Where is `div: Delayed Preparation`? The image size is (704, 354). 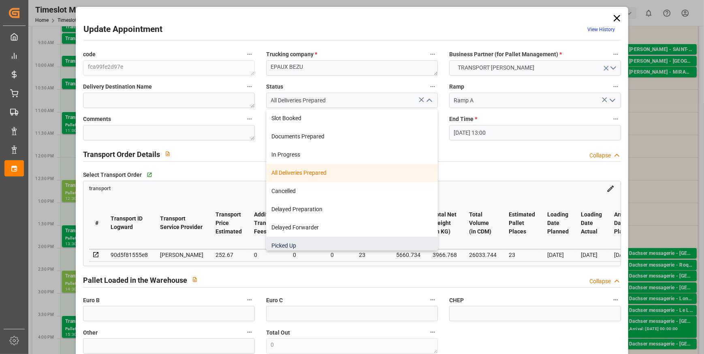
div: Delayed Preparation is located at coordinates (352, 209).